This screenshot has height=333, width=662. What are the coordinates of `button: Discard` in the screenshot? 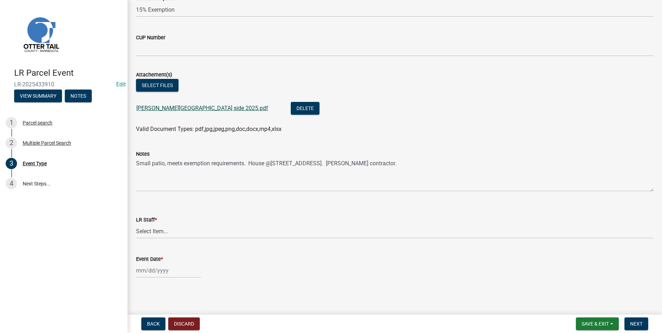 It's located at (184, 324).